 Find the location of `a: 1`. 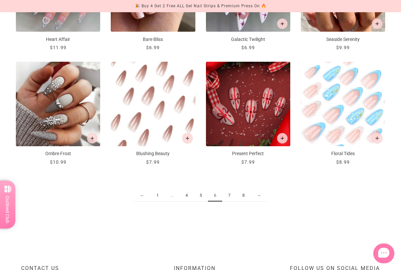

a: 1 is located at coordinates (157, 196).